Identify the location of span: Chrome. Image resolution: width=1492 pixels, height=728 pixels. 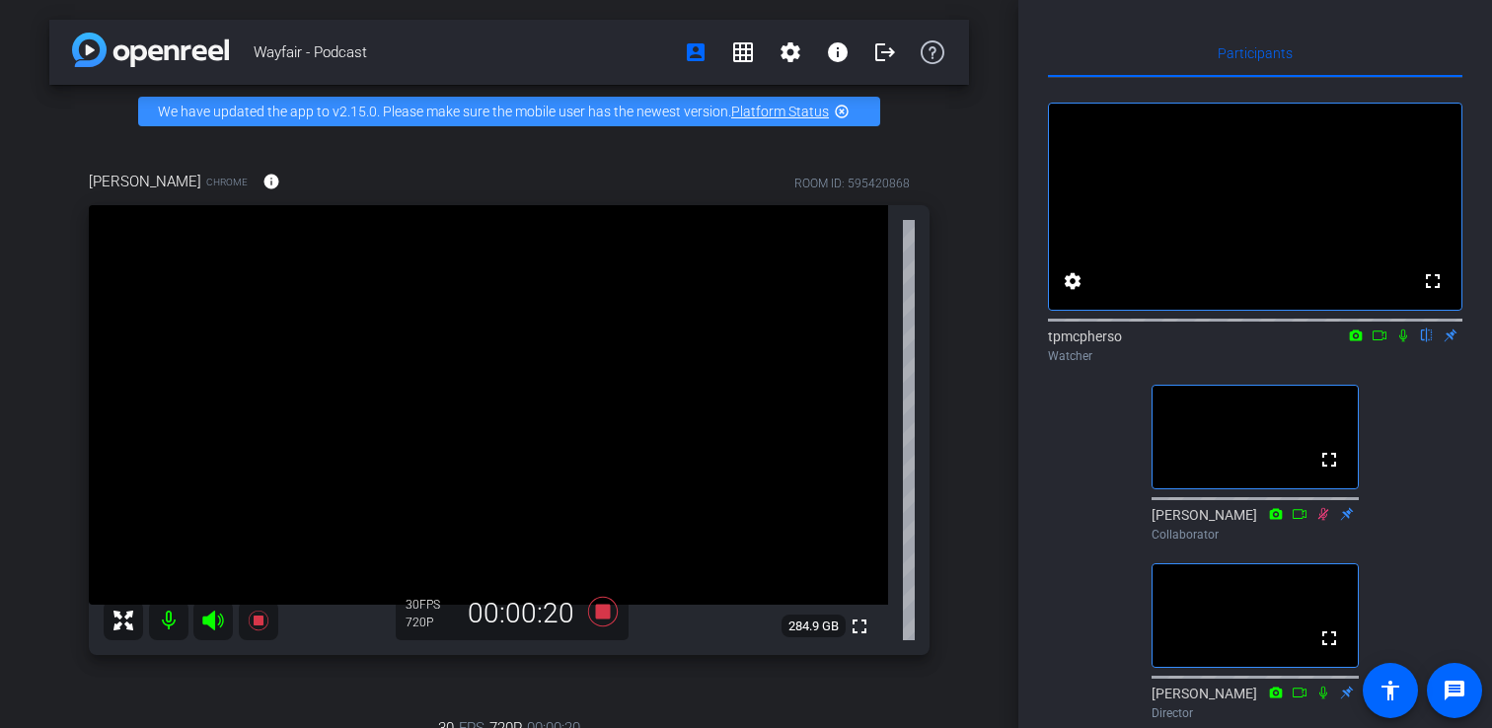
(227, 182).